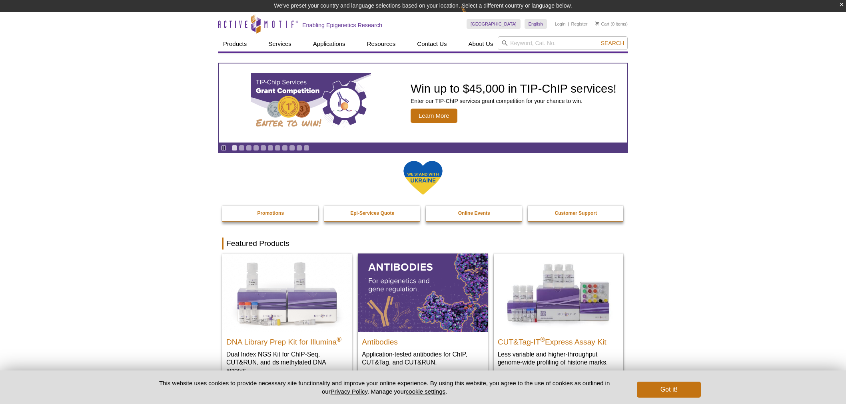 The width and height of the screenshot is (846, 404). What do you see at coordinates (576, 213) in the screenshot?
I see `a: Customer Support` at bounding box center [576, 213].